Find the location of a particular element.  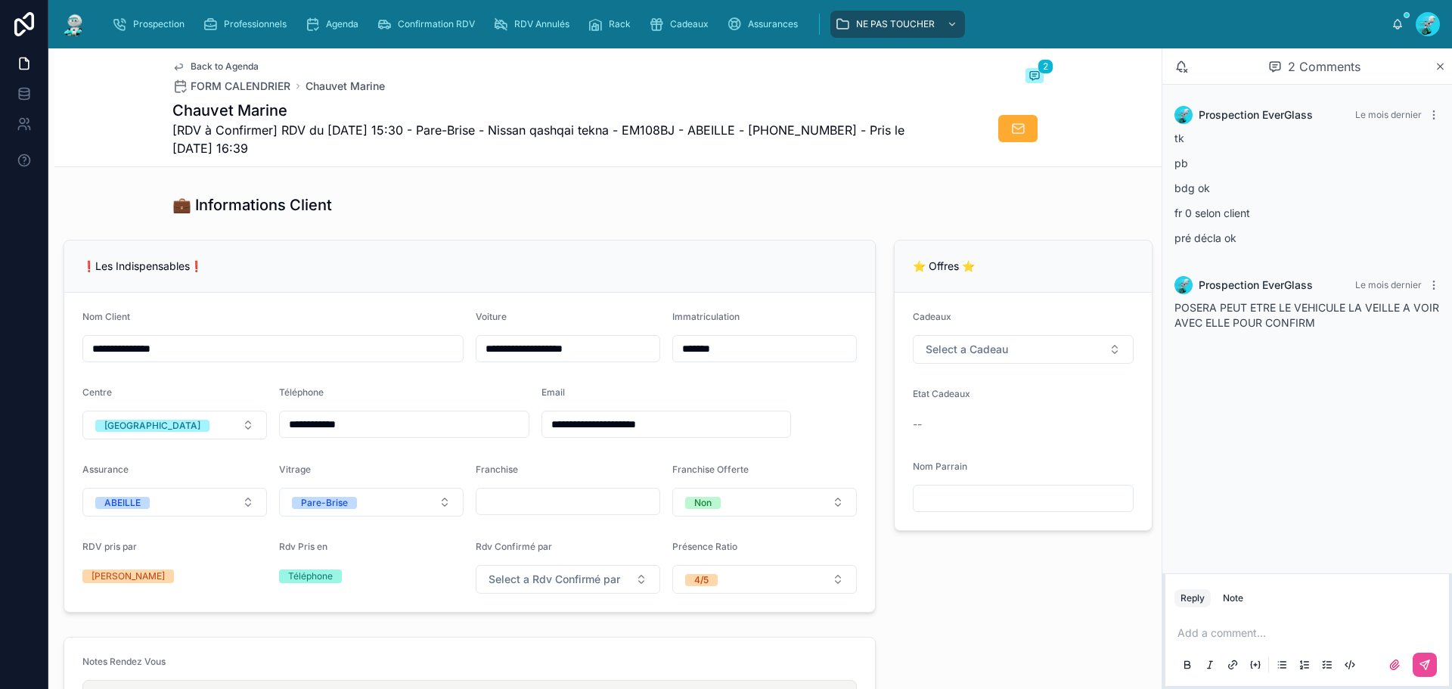

span: Back to Agenda is located at coordinates (225, 67).